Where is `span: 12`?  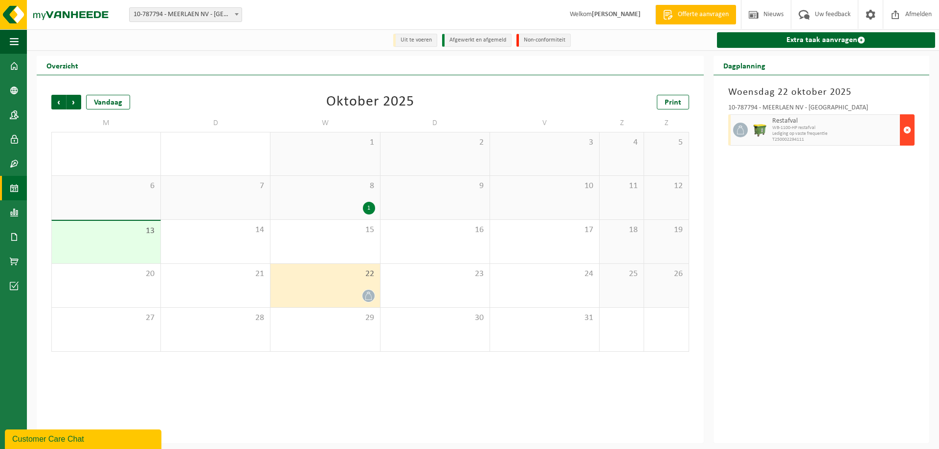 span: 12 is located at coordinates (666, 186).